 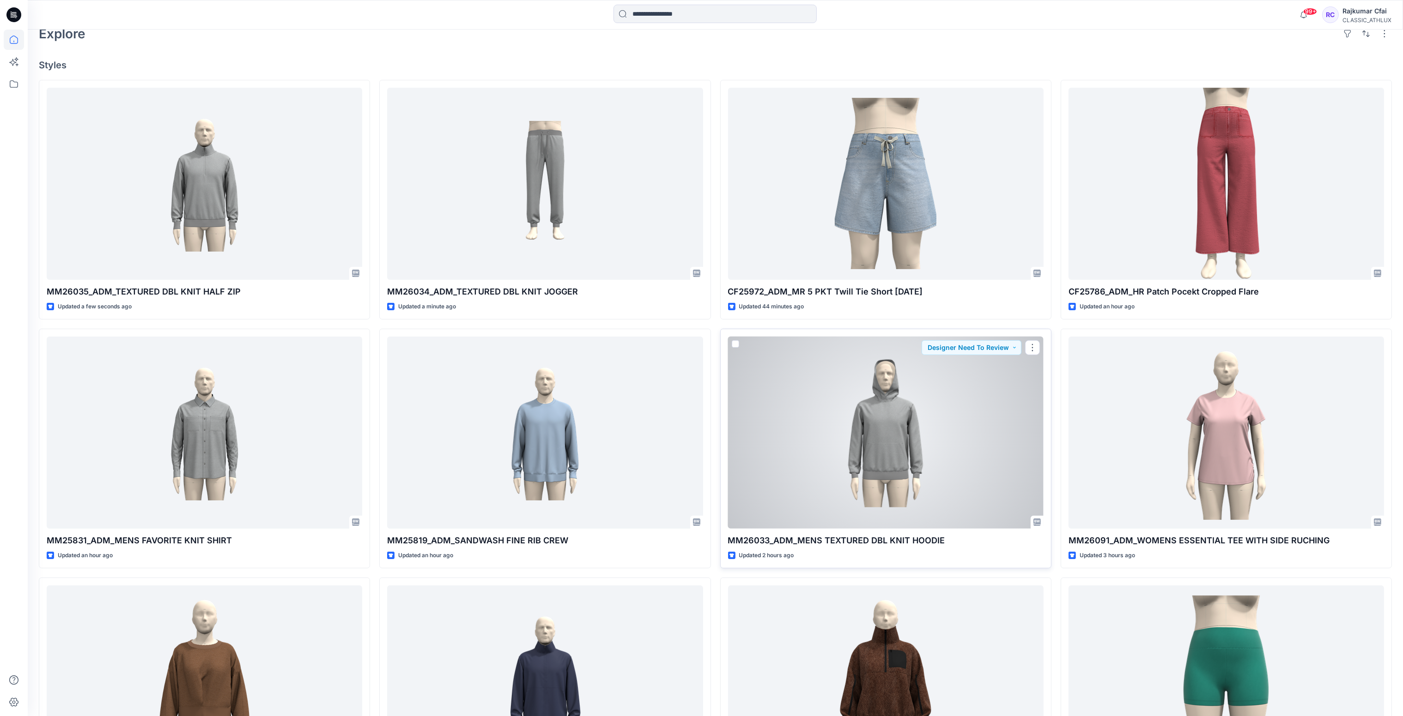 I want to click on a: MM25831_ADM_MENS FAVORITE KNIT SHIRT, so click(x=204, y=433).